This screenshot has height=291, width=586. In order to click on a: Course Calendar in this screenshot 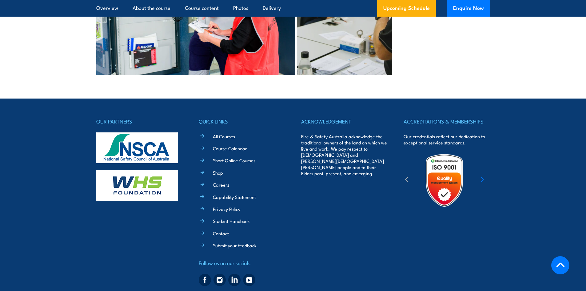, I will do `click(230, 148)`.